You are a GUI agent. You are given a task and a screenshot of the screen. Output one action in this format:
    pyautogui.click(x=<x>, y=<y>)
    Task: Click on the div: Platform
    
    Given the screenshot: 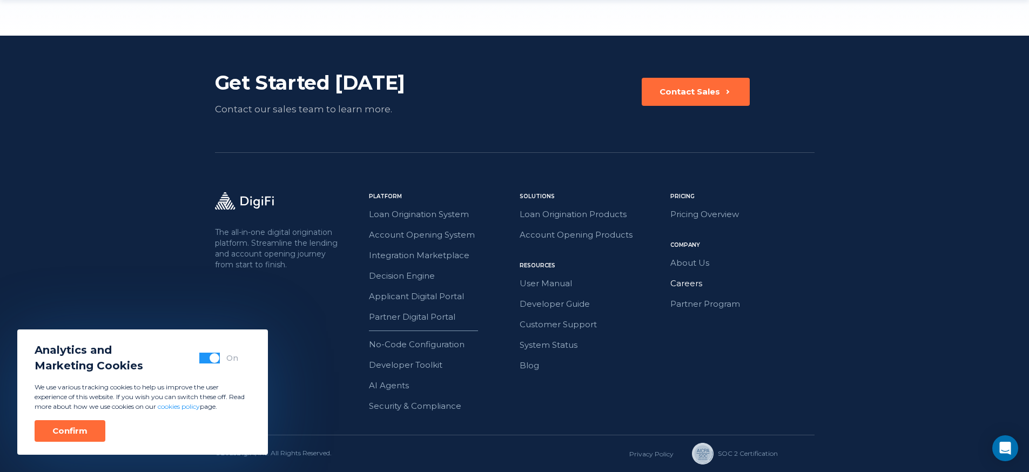 What is the action you would take?
    pyautogui.click(x=441, y=197)
    